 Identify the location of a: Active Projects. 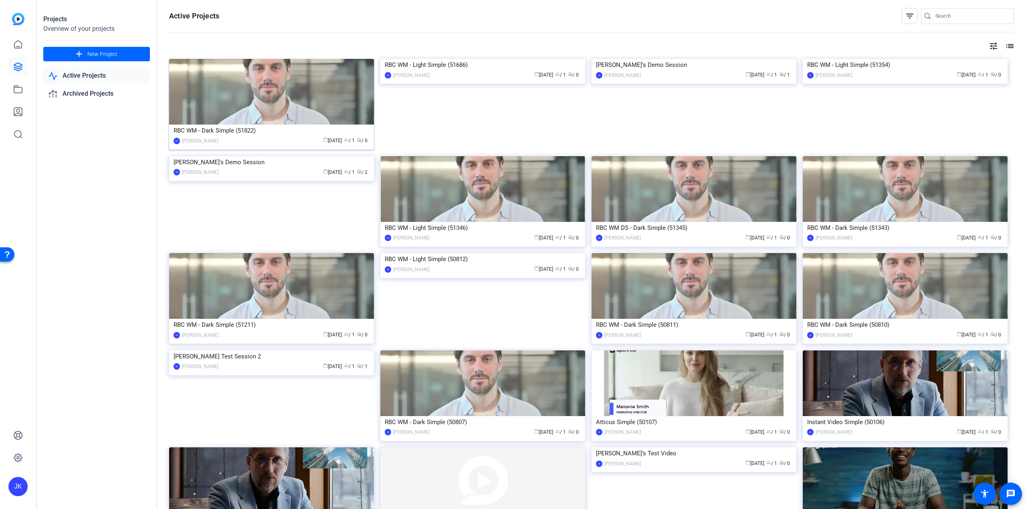
(97, 76).